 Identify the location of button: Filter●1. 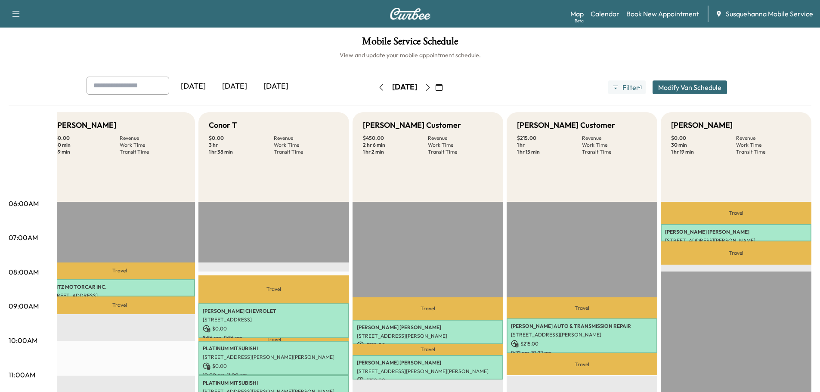
(627, 87).